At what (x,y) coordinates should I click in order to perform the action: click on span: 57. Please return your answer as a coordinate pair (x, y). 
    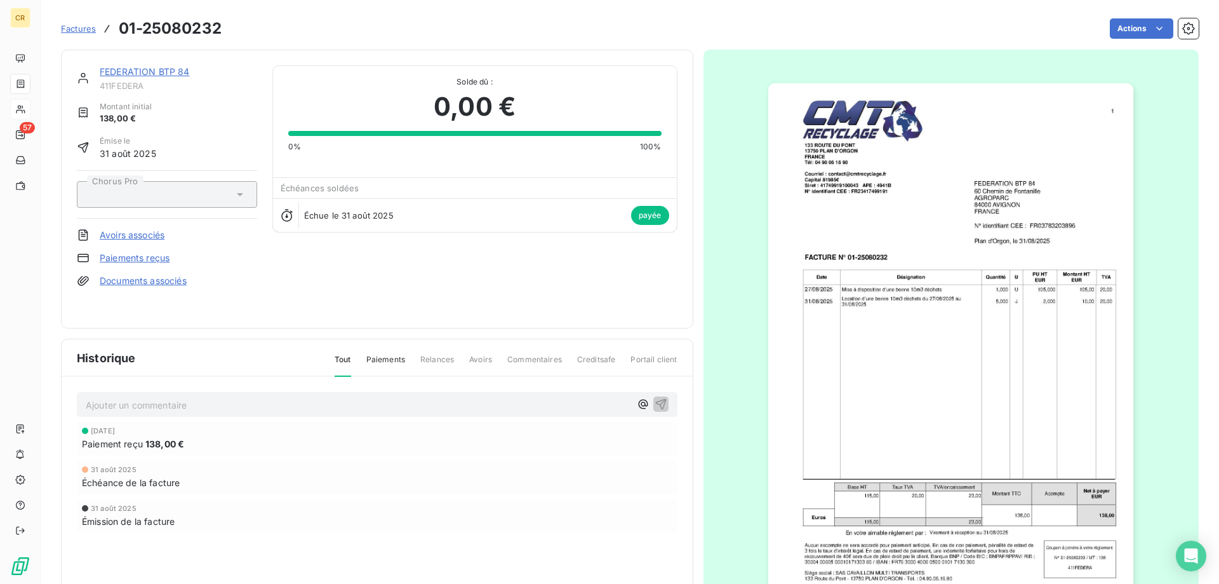
    Looking at the image, I should click on (27, 128).